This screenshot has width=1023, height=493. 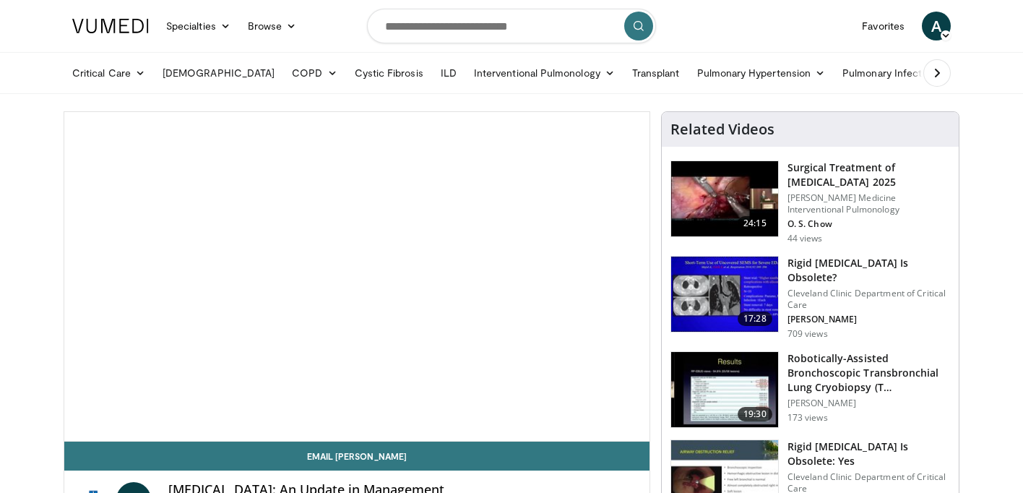 What do you see at coordinates (314, 73) in the screenshot?
I see `a: COPD` at bounding box center [314, 73].